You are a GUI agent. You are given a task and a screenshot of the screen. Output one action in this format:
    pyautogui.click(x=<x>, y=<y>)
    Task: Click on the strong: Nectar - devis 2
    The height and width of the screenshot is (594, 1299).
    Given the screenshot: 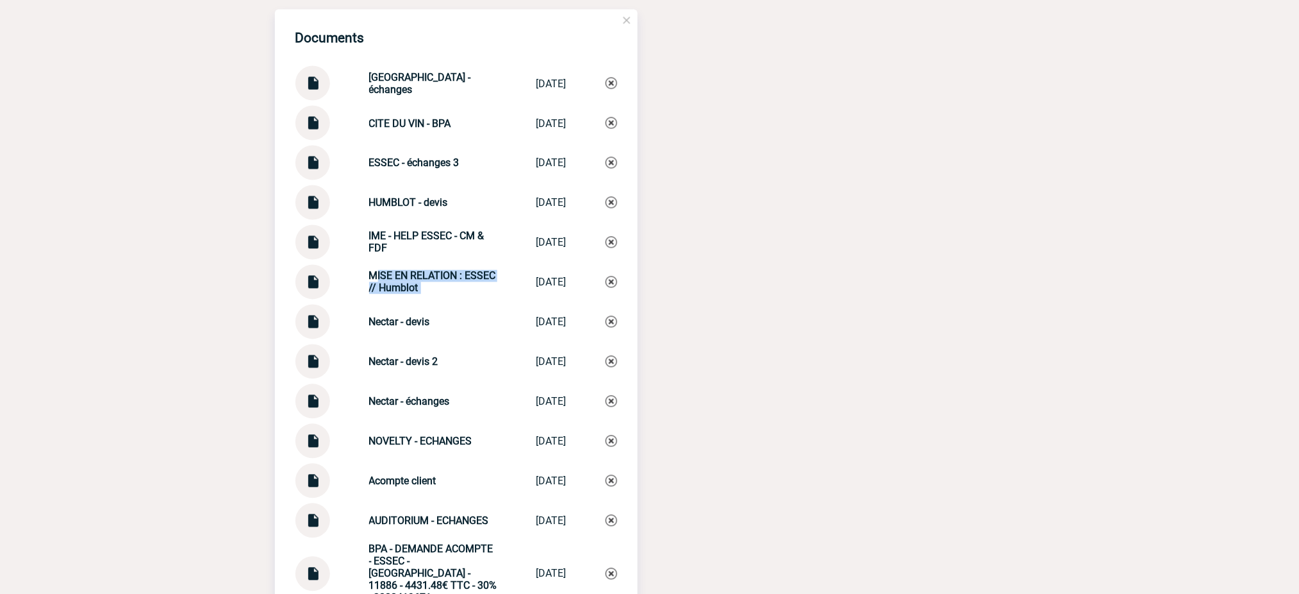 What is the action you would take?
    pyautogui.click(x=404, y=362)
    